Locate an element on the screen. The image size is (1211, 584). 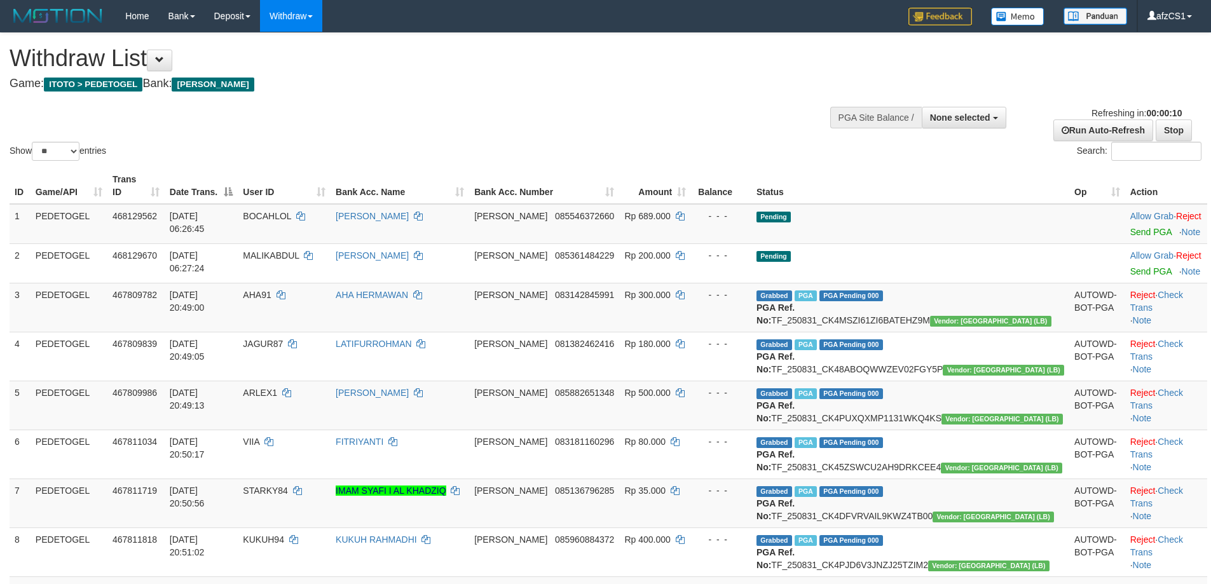
span: Pending is located at coordinates (773, 256).